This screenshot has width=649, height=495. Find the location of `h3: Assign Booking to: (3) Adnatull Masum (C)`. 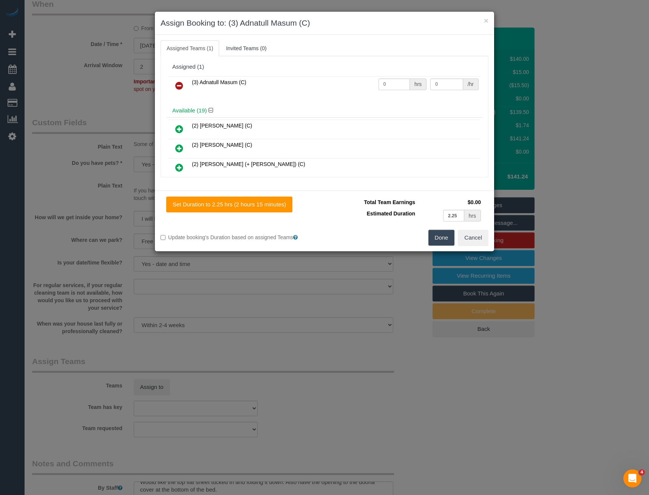

h3: Assign Booking to: (3) Adnatull Masum (C) is located at coordinates (324, 23).